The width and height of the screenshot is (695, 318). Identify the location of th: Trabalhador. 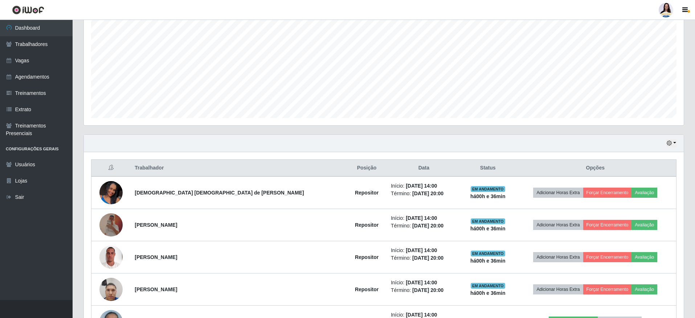
(238, 168).